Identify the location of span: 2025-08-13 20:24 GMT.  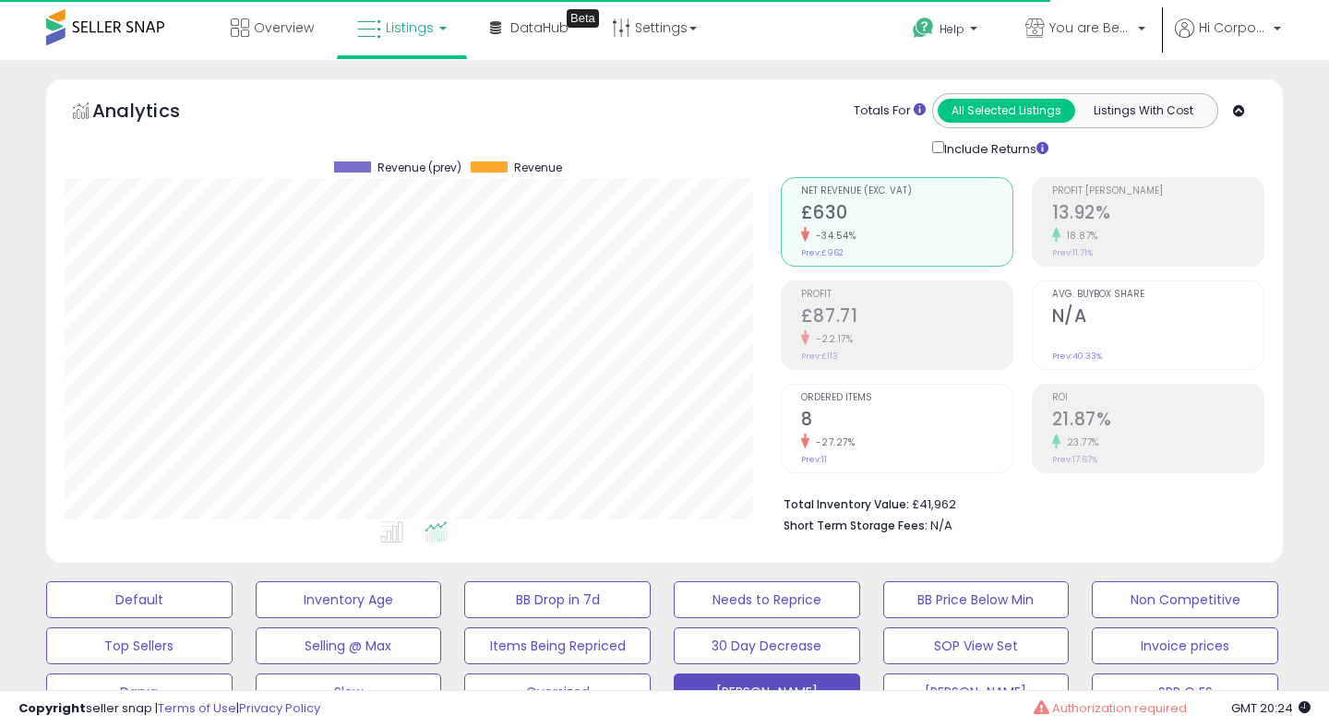
(1271, 708).